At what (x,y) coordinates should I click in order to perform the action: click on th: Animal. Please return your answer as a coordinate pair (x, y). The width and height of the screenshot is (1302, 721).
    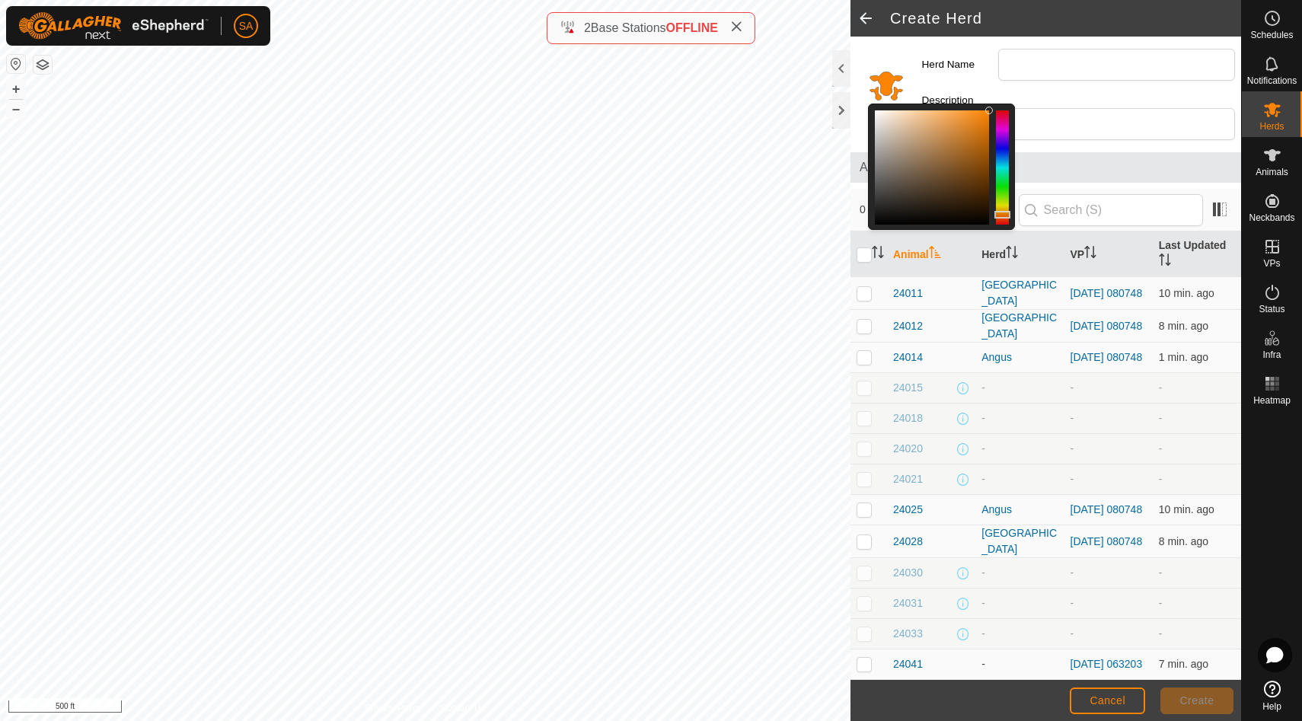
    Looking at the image, I should click on (931, 254).